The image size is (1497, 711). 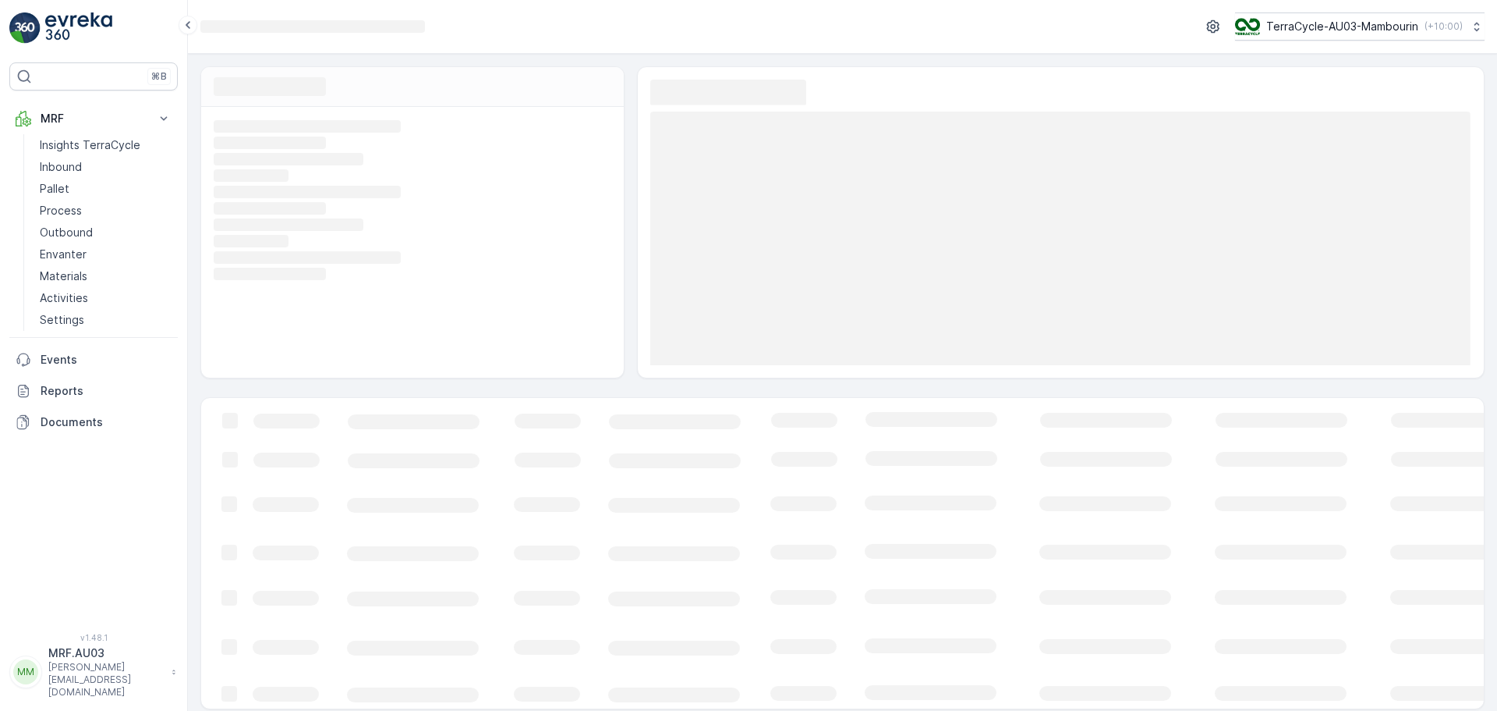 I want to click on a: Envanter, so click(x=105, y=254).